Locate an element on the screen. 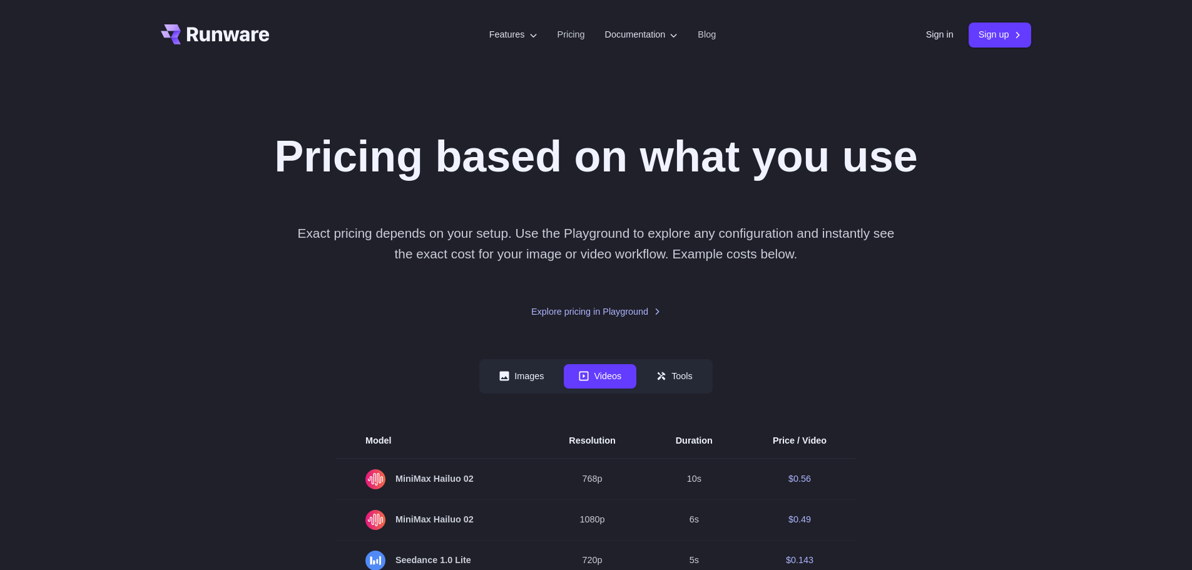  td: 1080p is located at coordinates (592, 519).